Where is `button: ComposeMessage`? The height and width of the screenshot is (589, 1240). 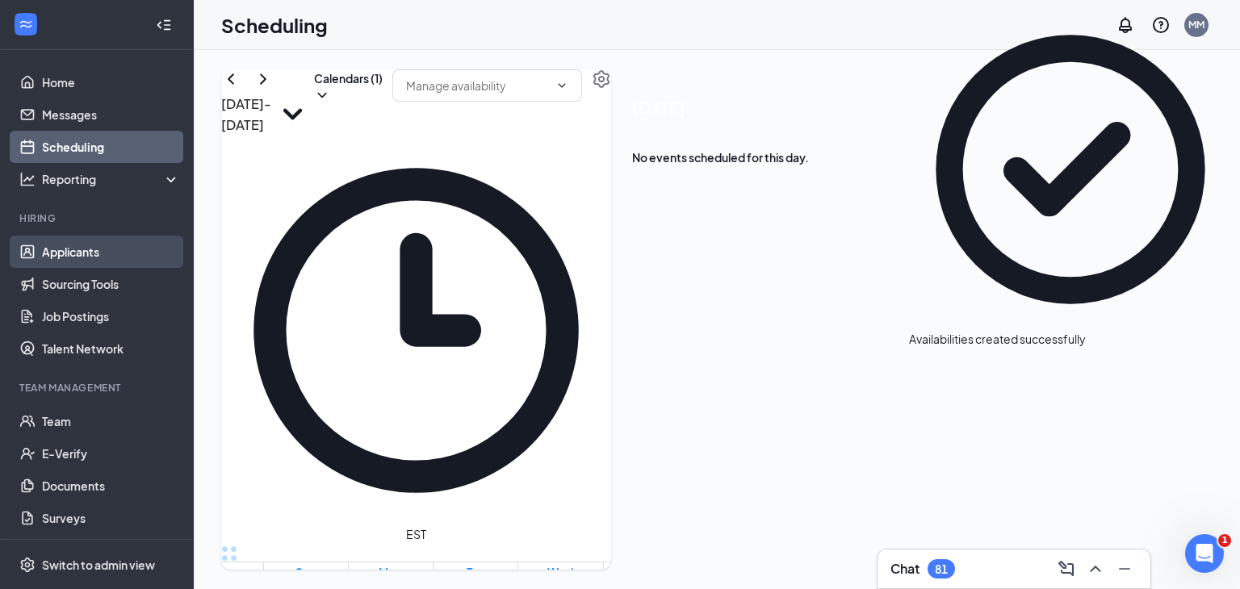
button: ComposeMessage is located at coordinates (1066, 569).